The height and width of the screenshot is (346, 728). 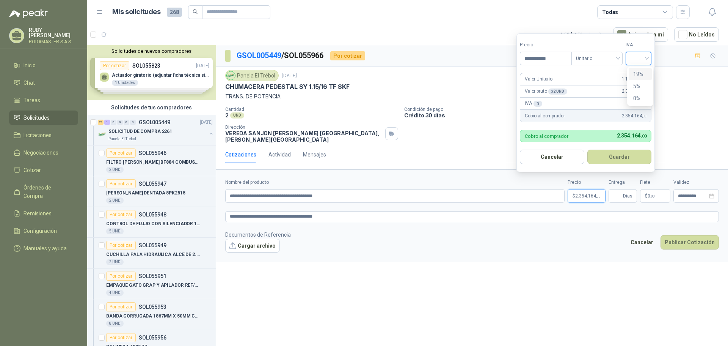 What do you see at coordinates (620, 157) in the screenshot?
I see `button: Guardar` at bounding box center [620, 157].